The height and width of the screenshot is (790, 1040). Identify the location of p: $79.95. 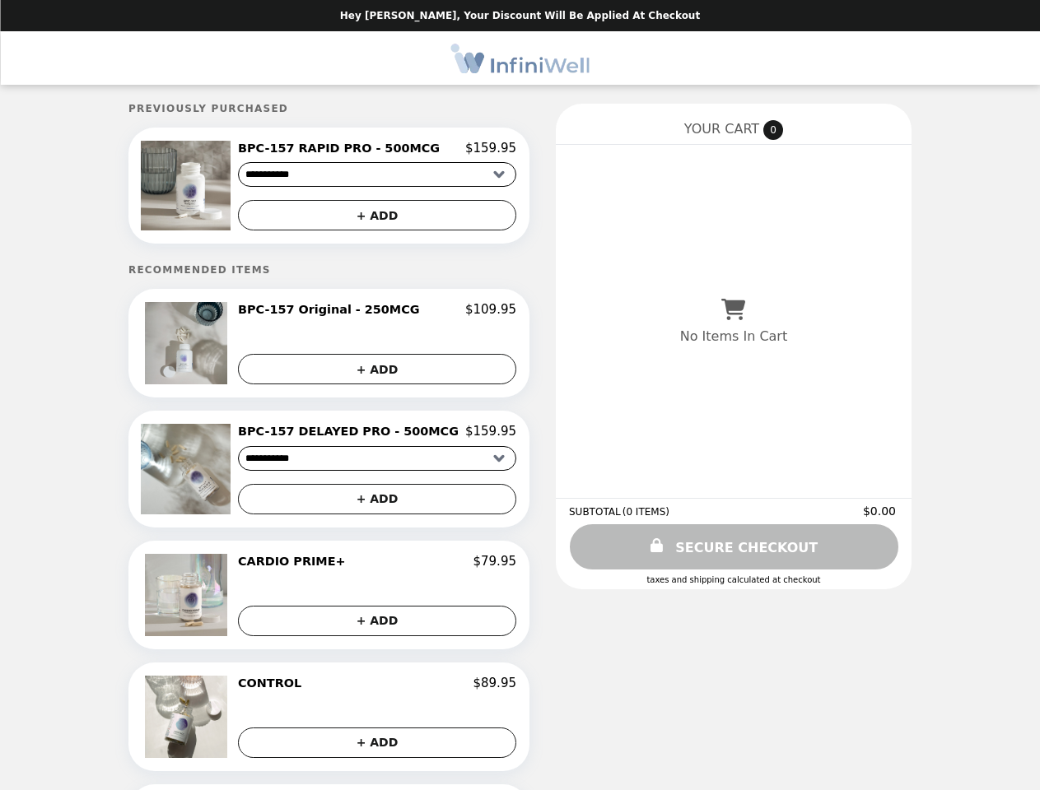
(494, 561).